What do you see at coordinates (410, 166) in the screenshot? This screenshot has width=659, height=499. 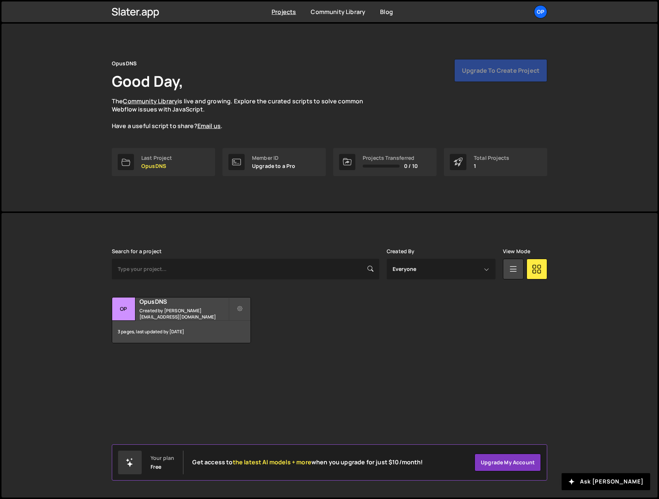 I see `span: 0 / 10` at bounding box center [410, 166].